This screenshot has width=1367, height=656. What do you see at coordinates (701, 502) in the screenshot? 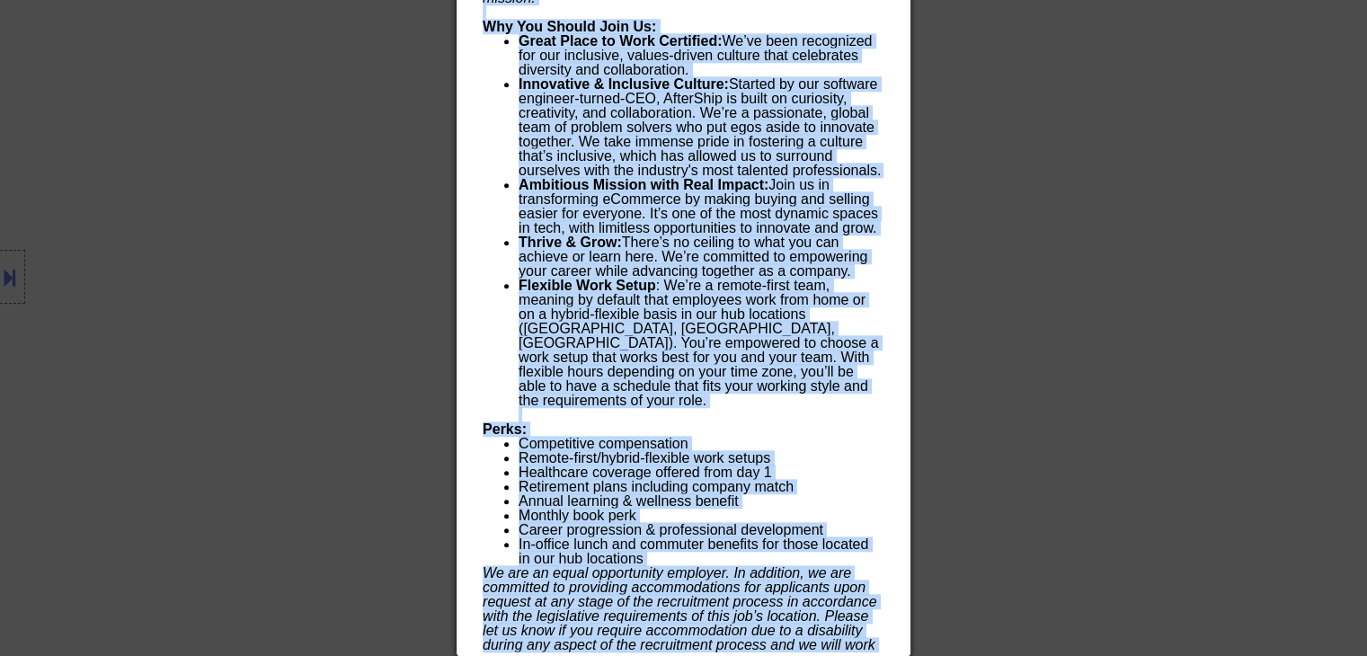
I see `li: Annual learning & wellness benefit` at bounding box center [701, 502].